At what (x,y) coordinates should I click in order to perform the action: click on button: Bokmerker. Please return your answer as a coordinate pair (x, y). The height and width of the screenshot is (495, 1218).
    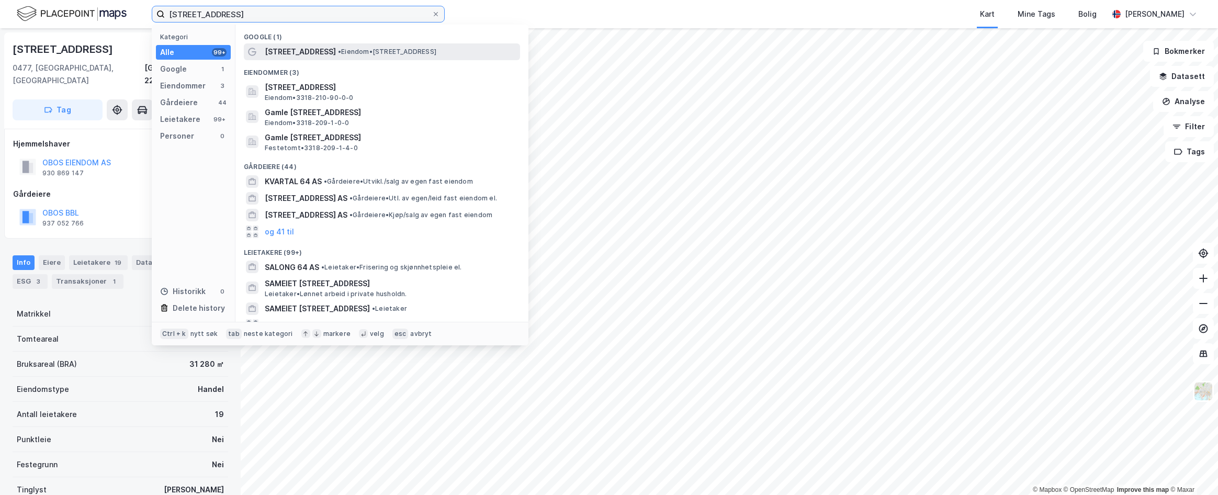
    Looking at the image, I should click on (1178, 51).